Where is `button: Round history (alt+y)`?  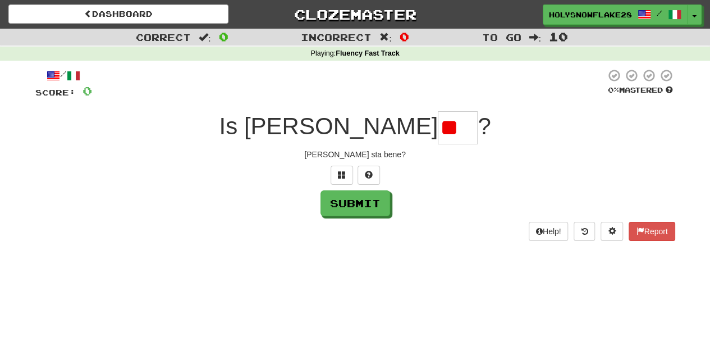
button: Round history (alt+y) is located at coordinates (584, 231).